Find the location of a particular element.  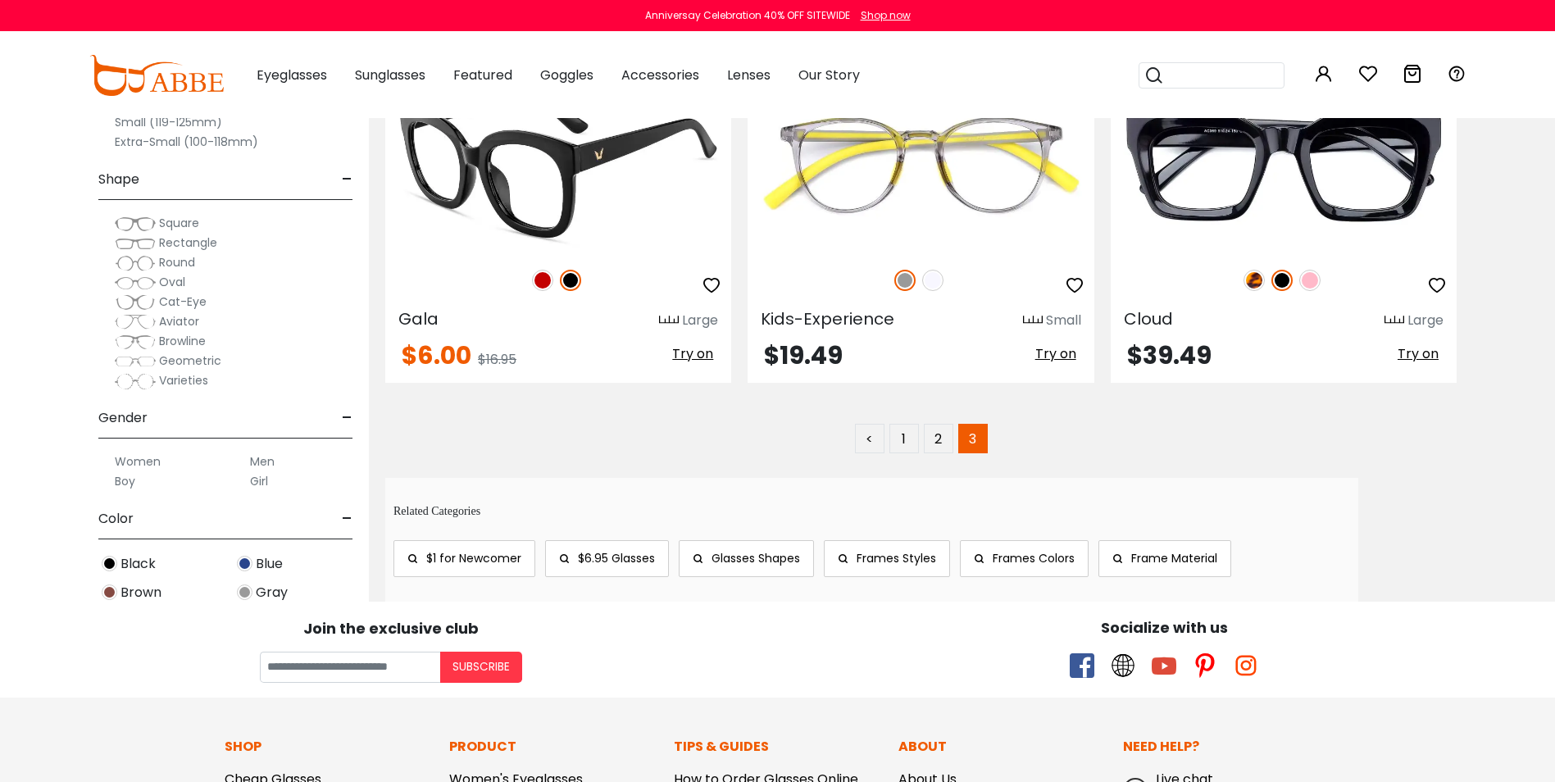

a: Glasses Shapes is located at coordinates (746, 558).